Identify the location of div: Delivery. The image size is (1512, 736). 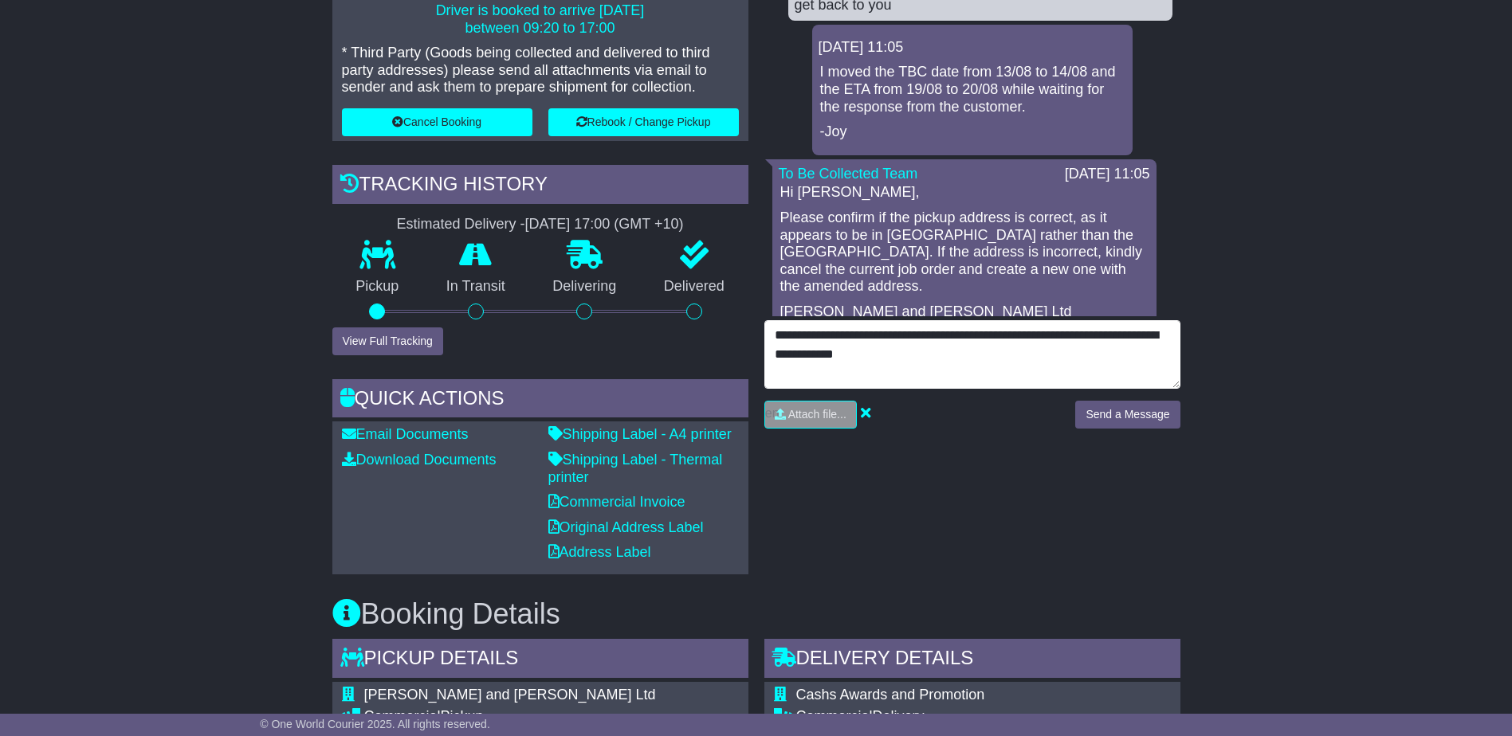
(976, 717).